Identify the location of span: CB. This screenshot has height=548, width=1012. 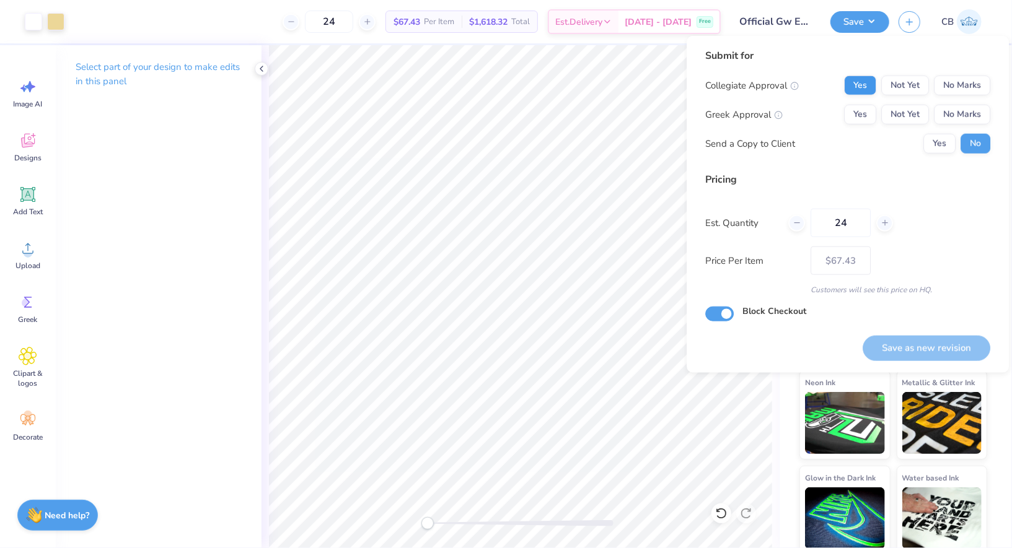
(947, 22).